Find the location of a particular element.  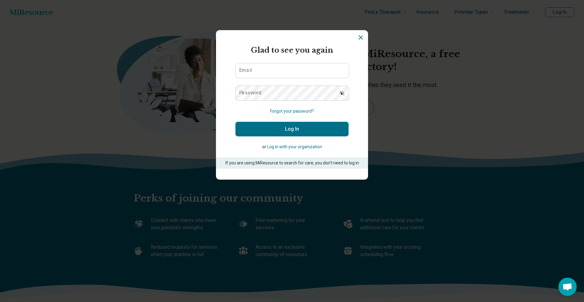

p: or is located at coordinates (292, 147).